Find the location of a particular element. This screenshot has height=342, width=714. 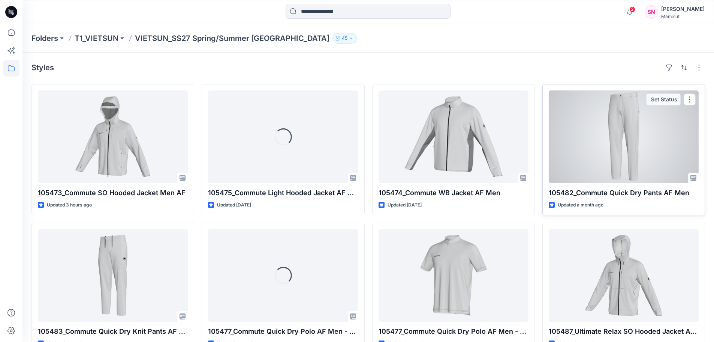

p: 105473_Commute SO Hooded Jacket Men AF is located at coordinates (113, 193).